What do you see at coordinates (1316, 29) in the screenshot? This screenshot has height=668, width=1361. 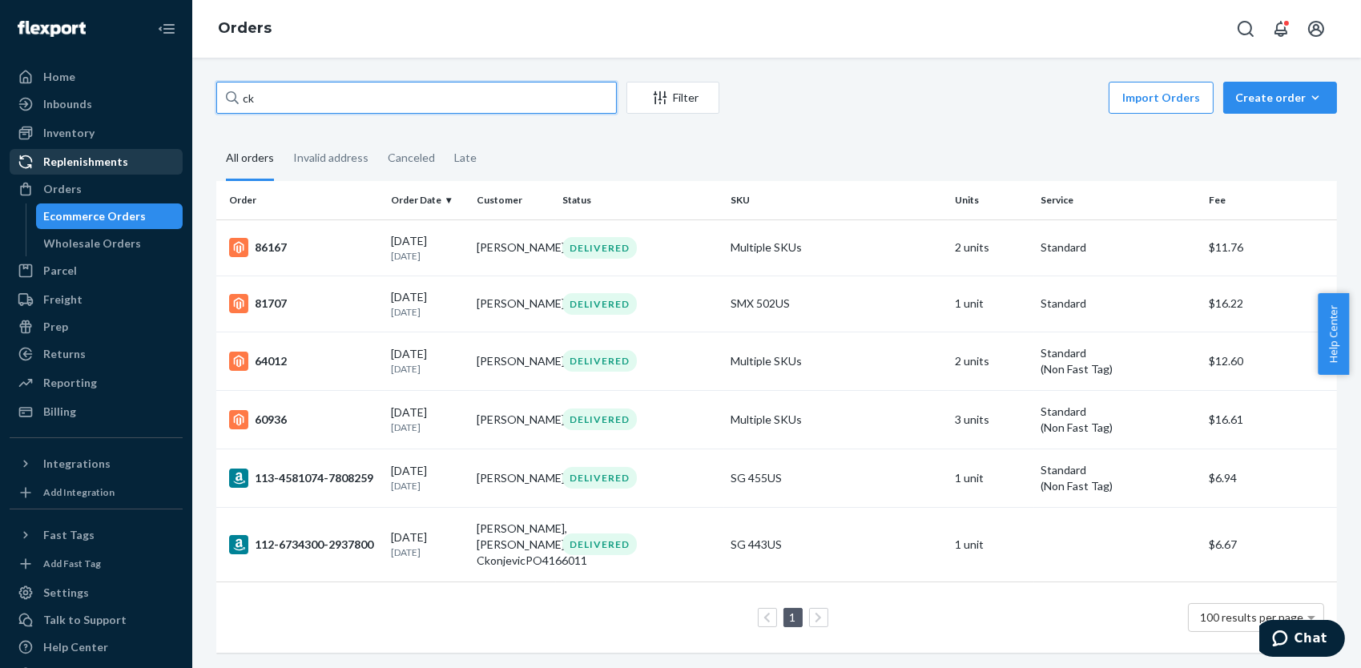 I see `button: Open account menu` at bounding box center [1316, 29].